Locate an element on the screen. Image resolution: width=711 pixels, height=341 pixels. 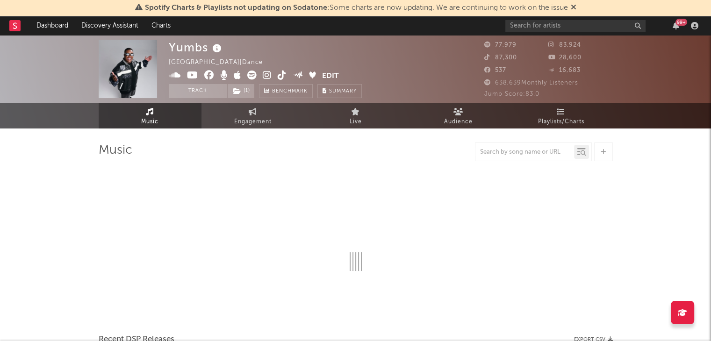
button: Edit is located at coordinates (330, 76).